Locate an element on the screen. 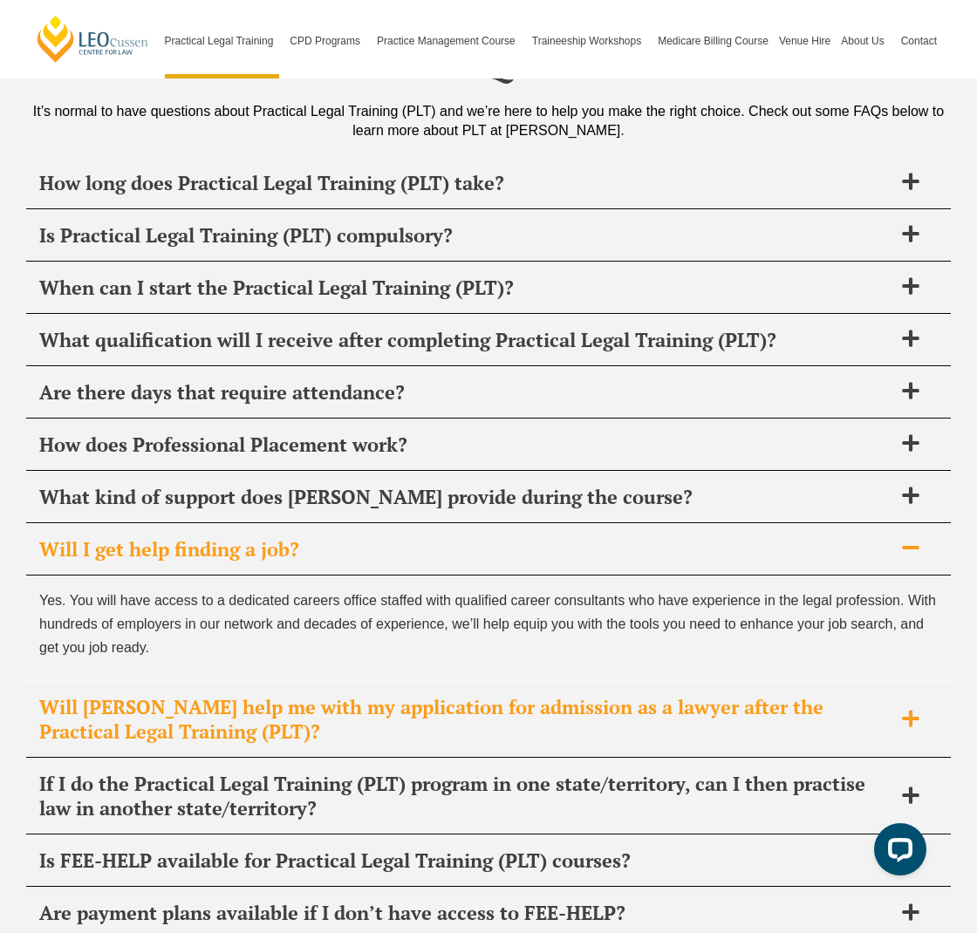 Image resolution: width=977 pixels, height=933 pixels. a: About Us is located at coordinates (865, 41).